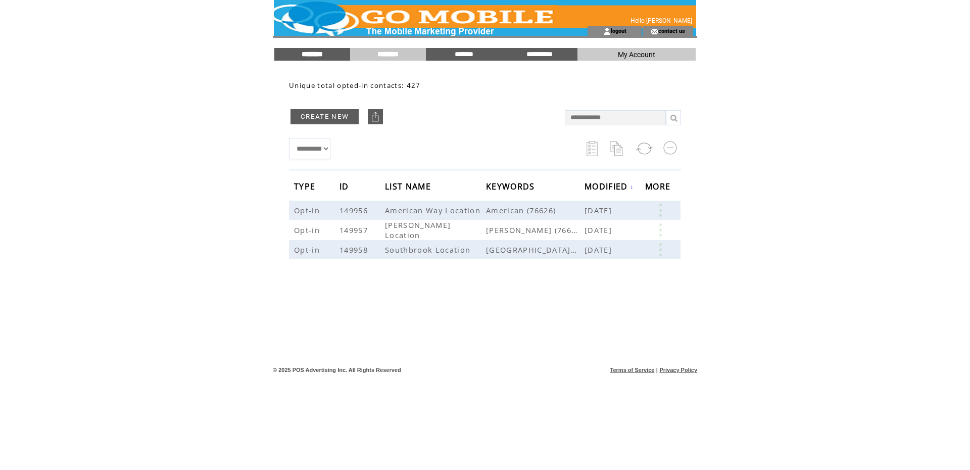  What do you see at coordinates (434, 210) in the screenshot?
I see `span: American Way Location` at bounding box center [434, 210].